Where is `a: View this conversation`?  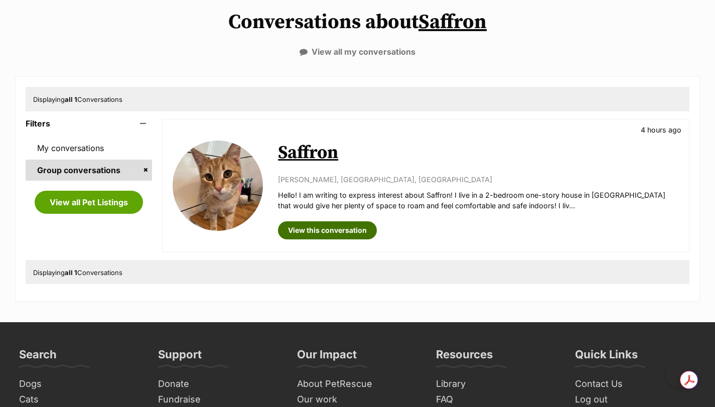 a: View this conversation is located at coordinates (327, 230).